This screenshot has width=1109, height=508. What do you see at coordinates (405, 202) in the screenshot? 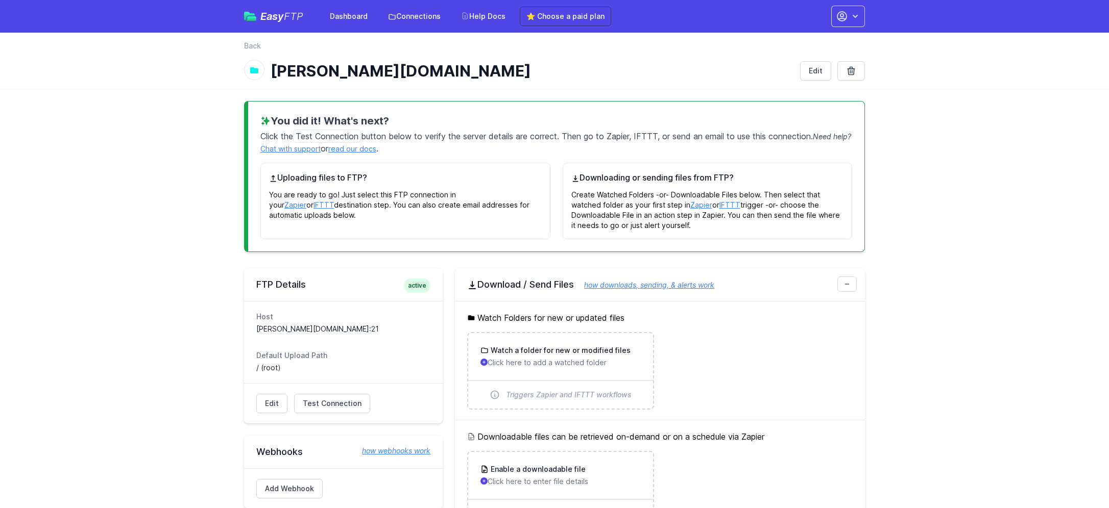
I see `p: You are ready to go! Just select this FTP connection in your or destination step. You can also cr...` at bounding box center [405, 202].